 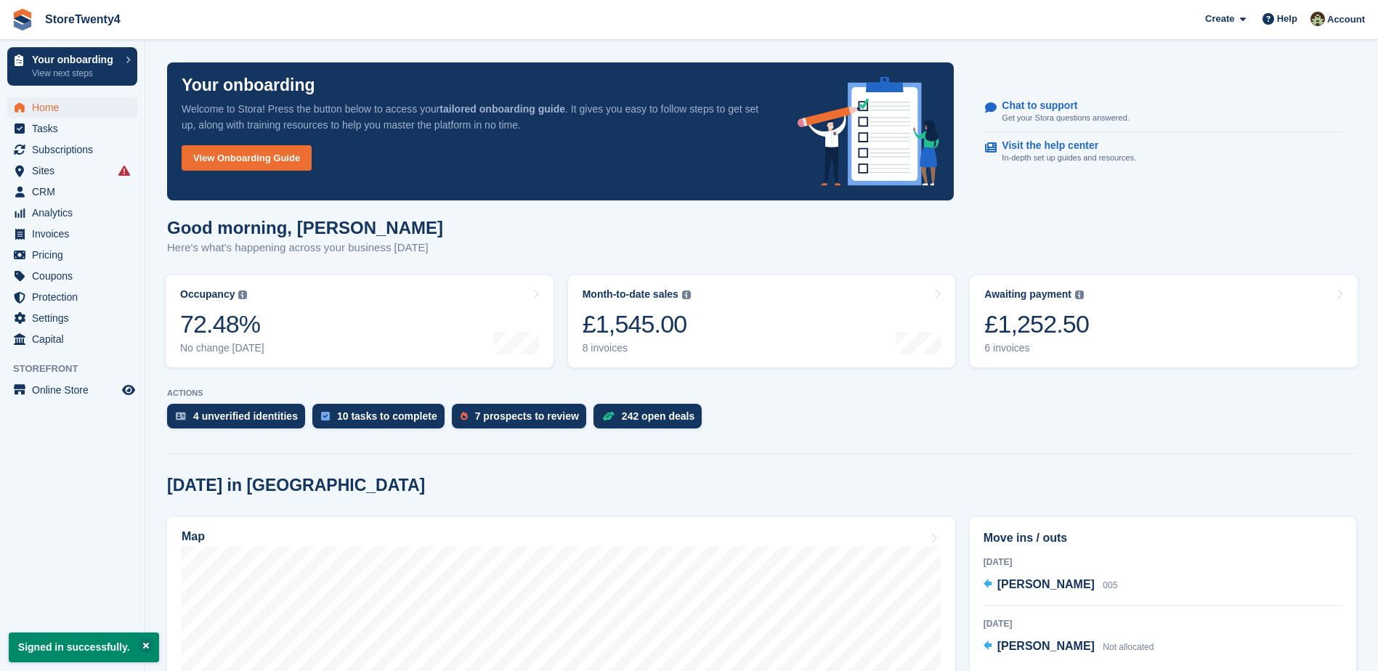 I want to click on div: 4 unverified identities, so click(x=246, y=416).